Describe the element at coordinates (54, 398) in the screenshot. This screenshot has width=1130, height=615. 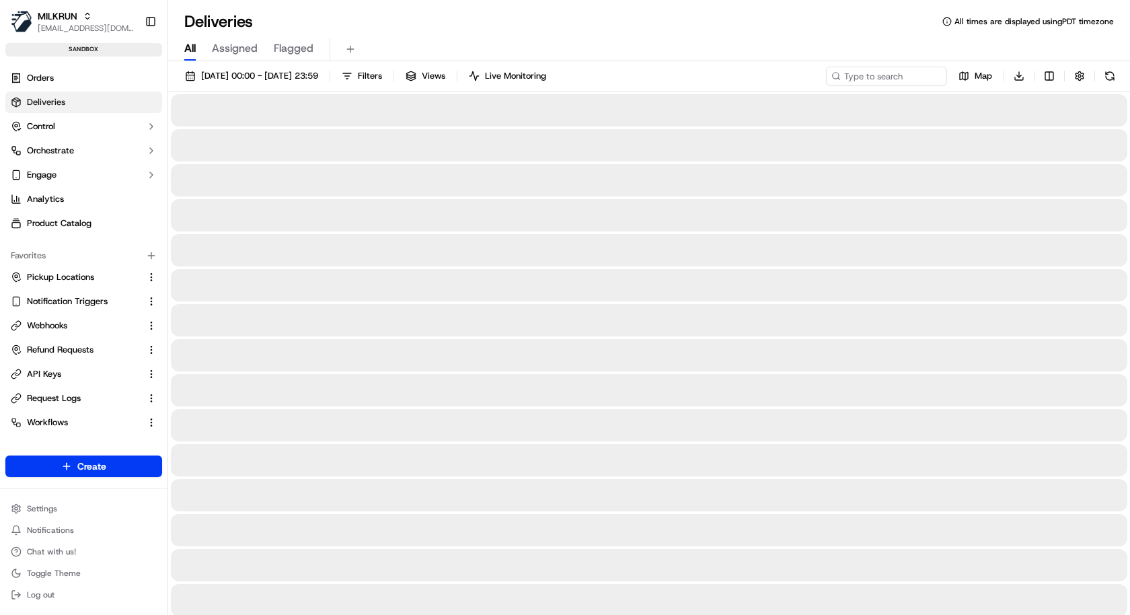
I see `span: Request Logs` at that location.